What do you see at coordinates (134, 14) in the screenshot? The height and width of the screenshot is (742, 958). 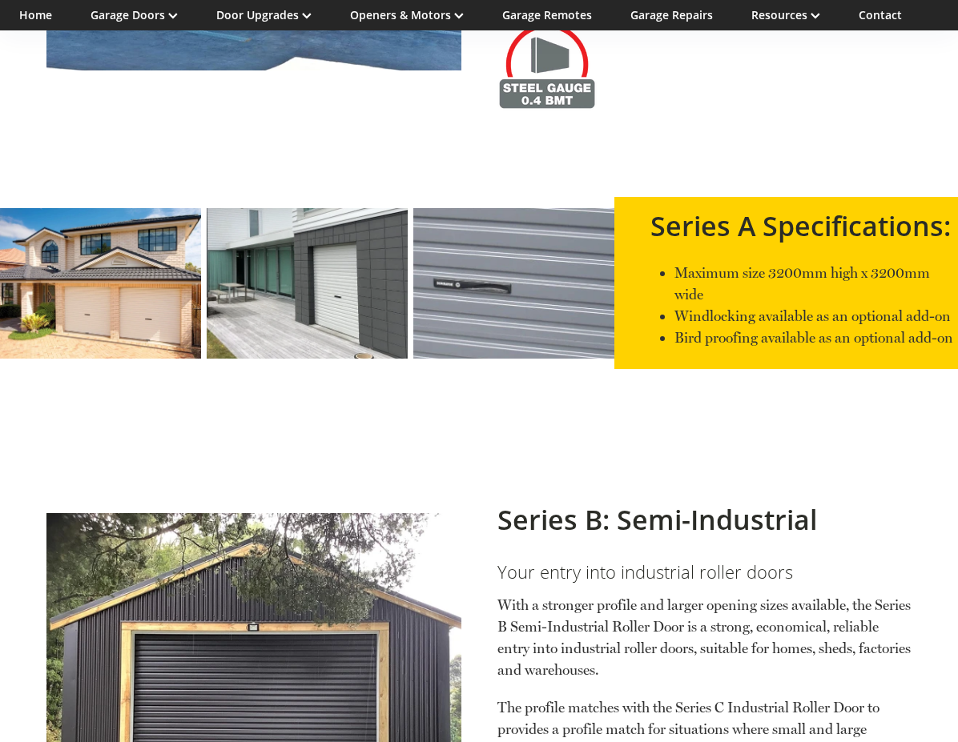 I see `a: Garage Doors` at bounding box center [134, 14].